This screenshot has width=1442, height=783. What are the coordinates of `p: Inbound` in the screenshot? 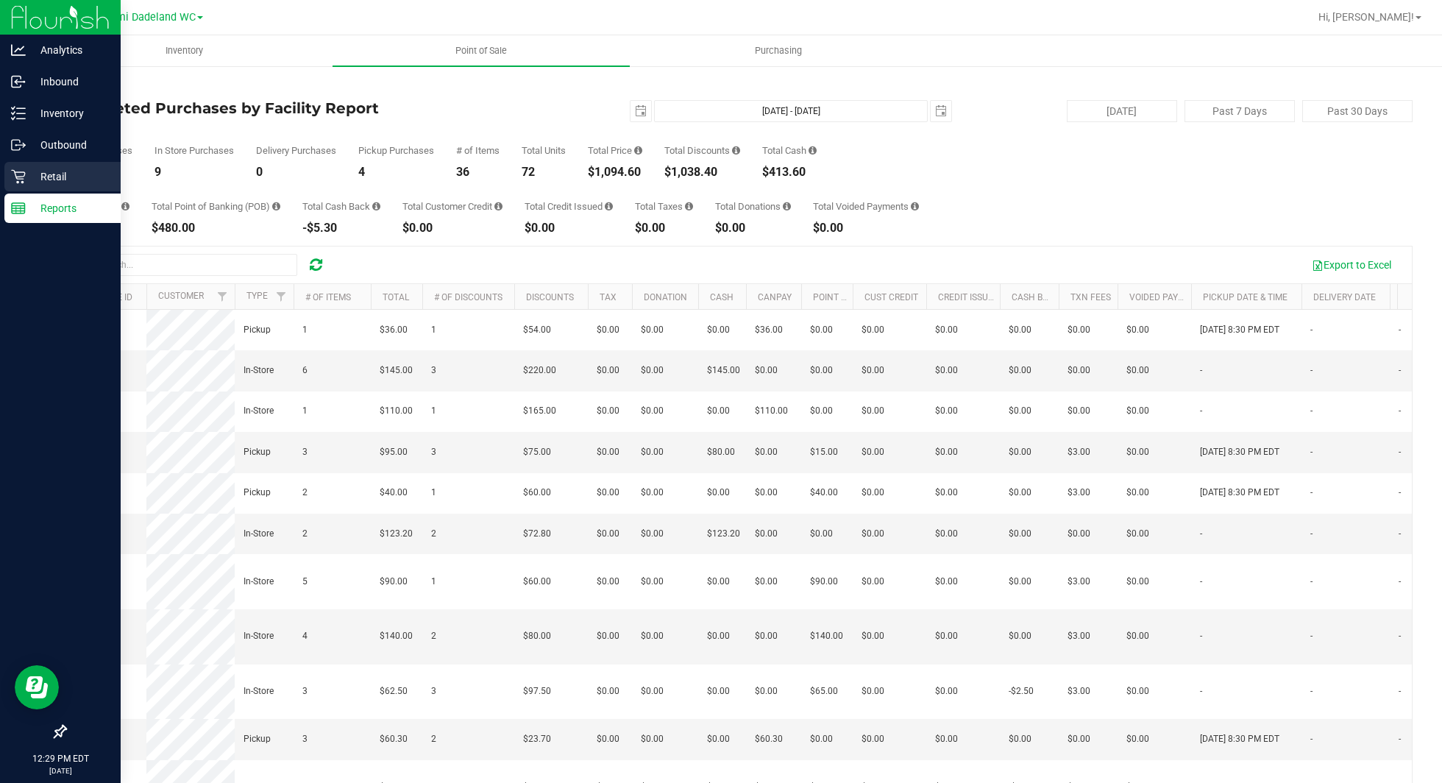 It's located at (70, 82).